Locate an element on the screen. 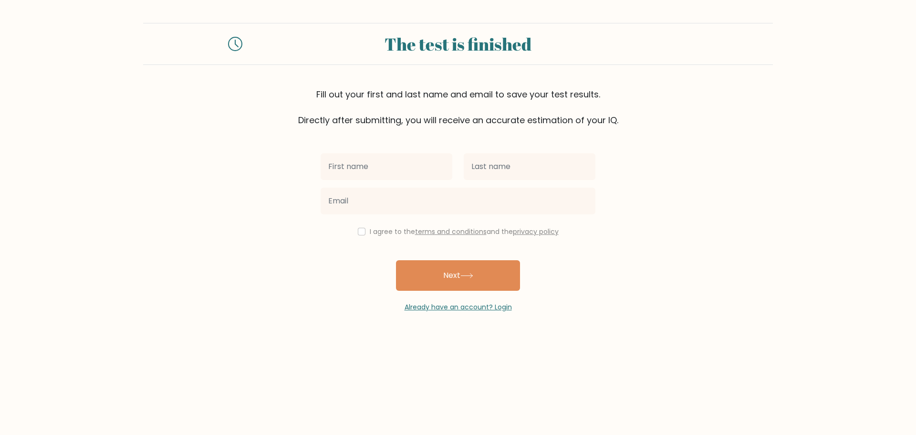 This screenshot has width=916, height=435. input: Last name is located at coordinates (530, 167).